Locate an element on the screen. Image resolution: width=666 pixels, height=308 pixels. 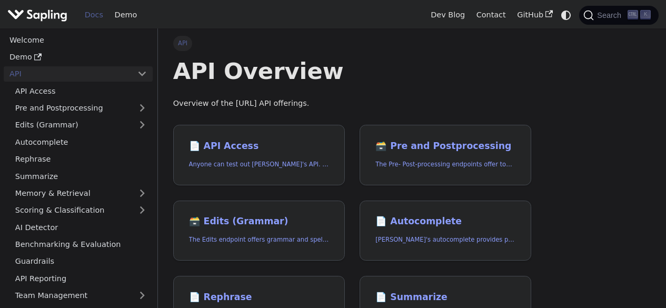
a: Guardrails is located at coordinates (81, 261).